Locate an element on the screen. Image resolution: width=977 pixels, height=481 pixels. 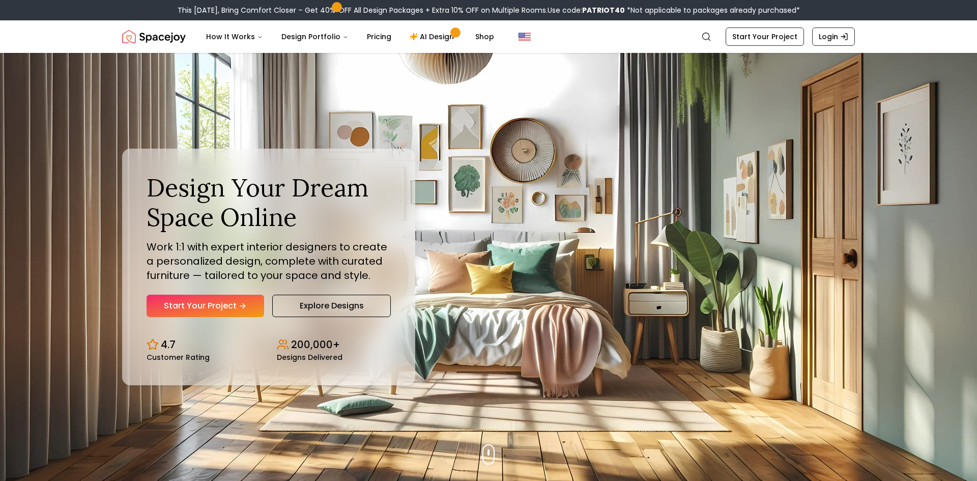
p: 200,000+ is located at coordinates (316, 345).